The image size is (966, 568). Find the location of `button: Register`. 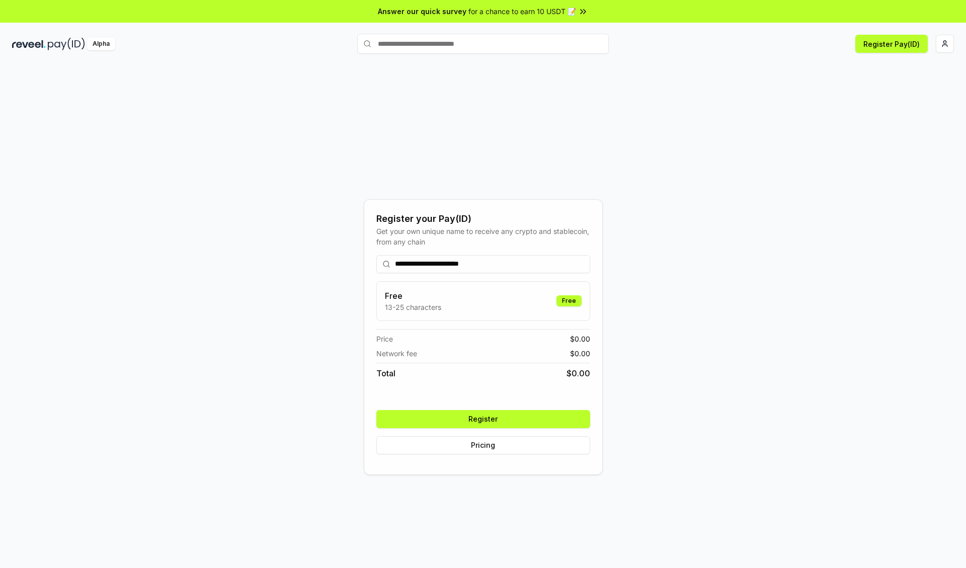

button: Register is located at coordinates (483, 419).